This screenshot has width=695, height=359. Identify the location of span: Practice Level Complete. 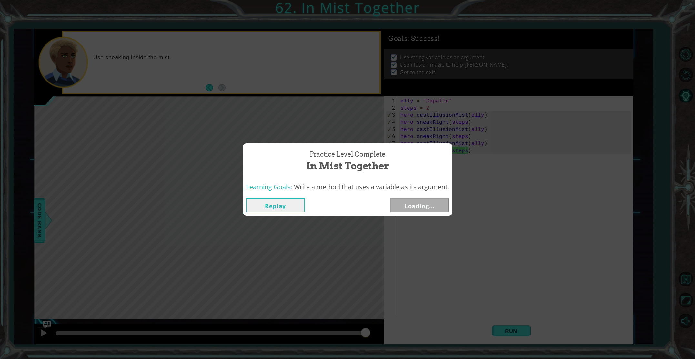
(347, 155).